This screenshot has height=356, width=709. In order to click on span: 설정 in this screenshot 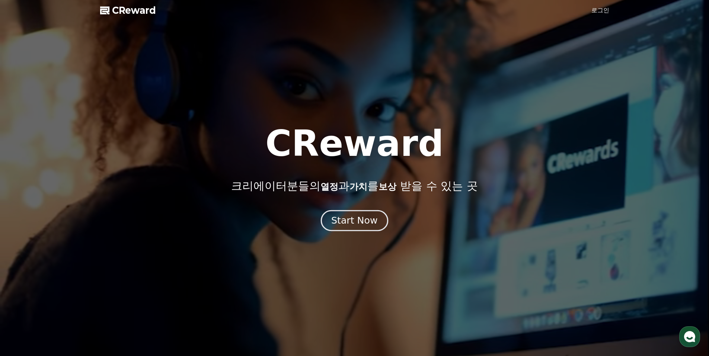, I will do `click(119, 250)`.